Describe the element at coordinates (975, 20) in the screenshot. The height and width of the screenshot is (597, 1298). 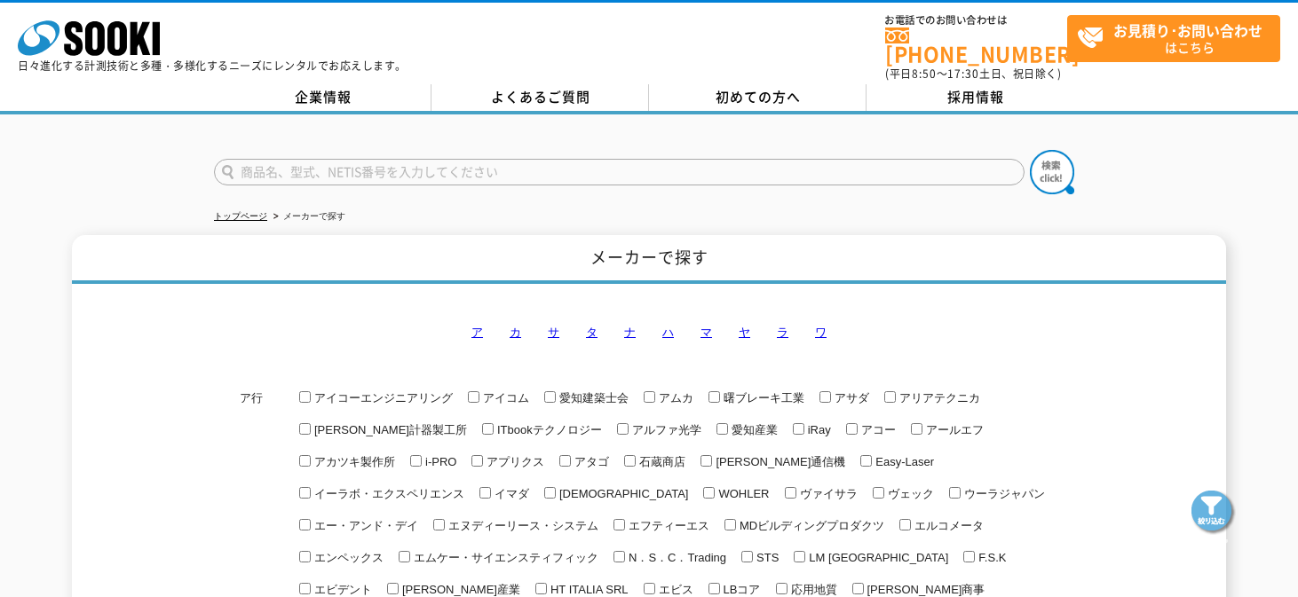
I see `span: お電話でのお問い合わせは` at that location.